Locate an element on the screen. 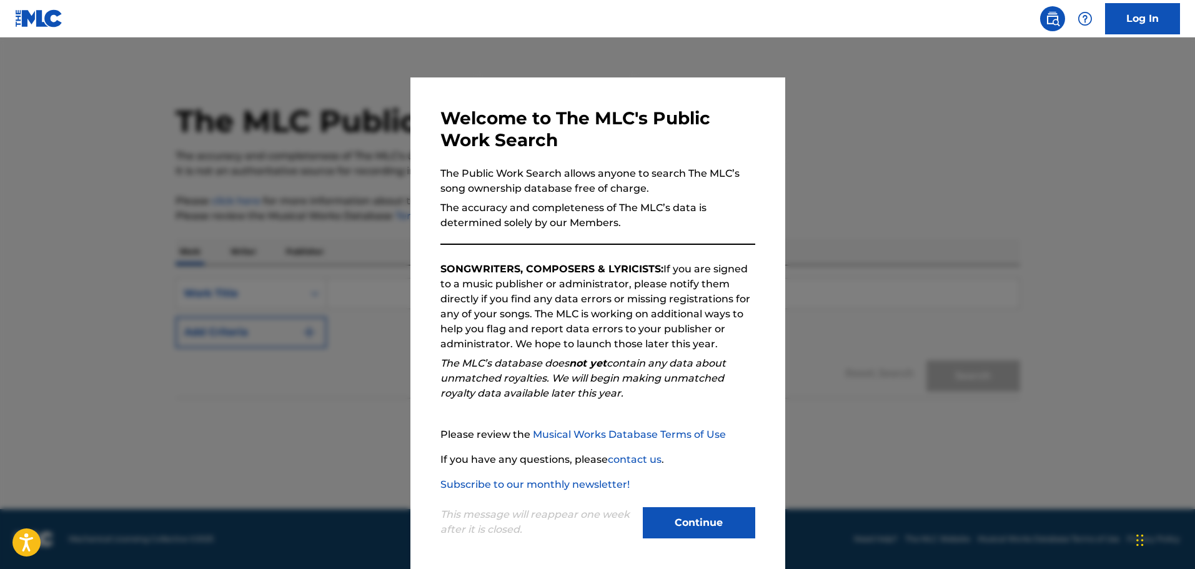 Image resolution: width=1195 pixels, height=569 pixels. strong: SONGWRITERS, COMPOSERS & LYRICISTS: is located at coordinates (552, 269).